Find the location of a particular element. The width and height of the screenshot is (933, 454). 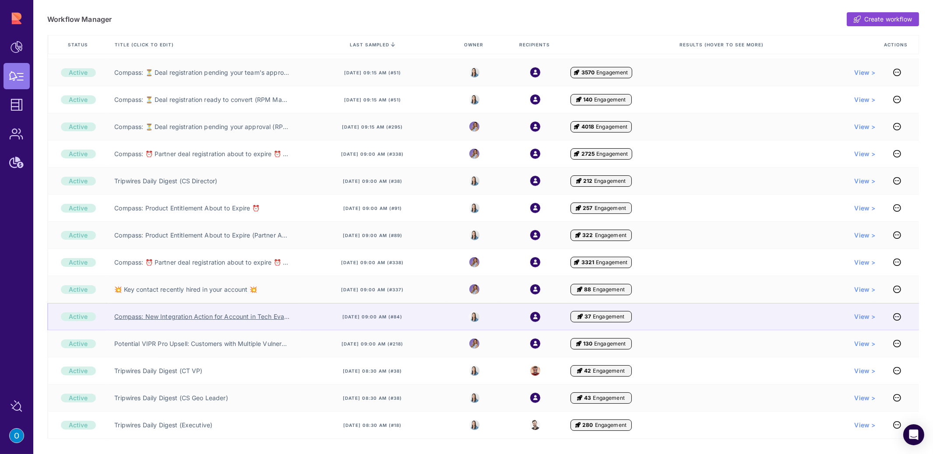

a: 💥 Key contact recently hired in your account 💥 is located at coordinates (185, 290).